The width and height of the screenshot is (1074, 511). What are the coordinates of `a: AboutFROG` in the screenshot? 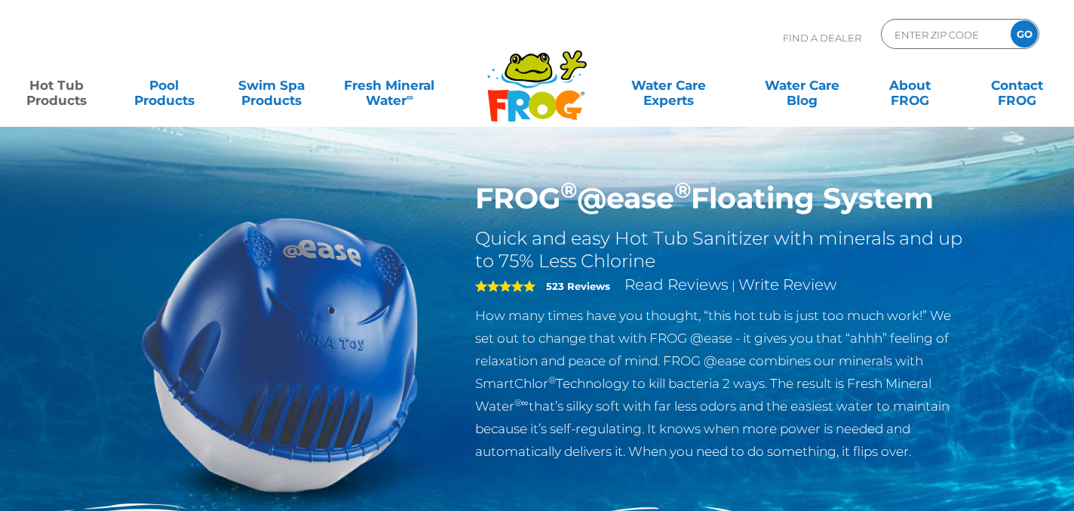 It's located at (910, 85).